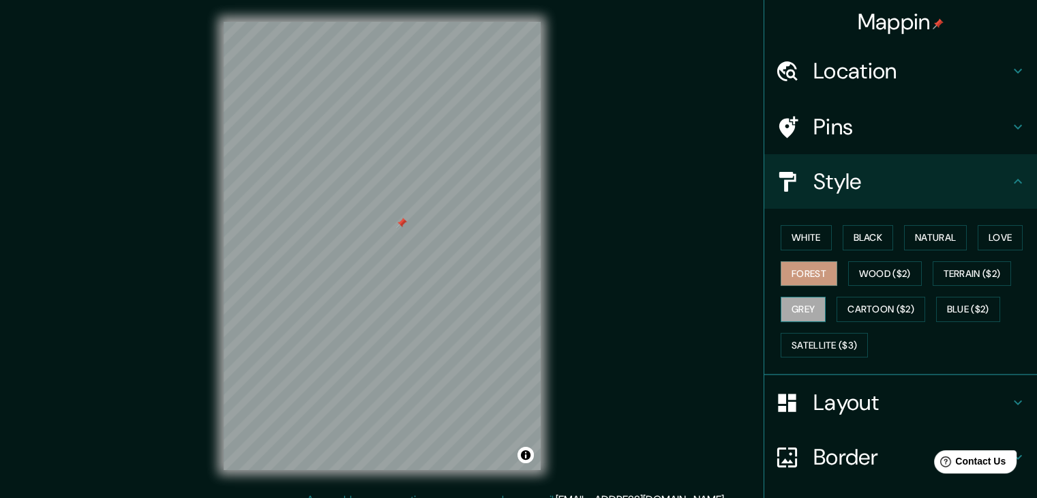 The height and width of the screenshot is (498, 1037). I want to click on div: Border, so click(901, 457).